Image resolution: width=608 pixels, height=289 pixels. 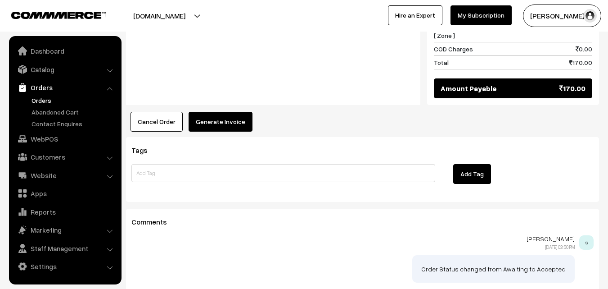 What do you see at coordinates (154, 222) in the screenshot?
I see `span: Comments` at bounding box center [154, 222].